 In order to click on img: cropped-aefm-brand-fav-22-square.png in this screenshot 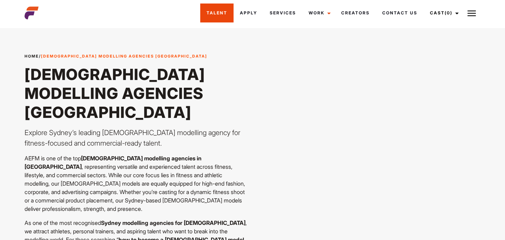, I will do `click(32, 13)`.